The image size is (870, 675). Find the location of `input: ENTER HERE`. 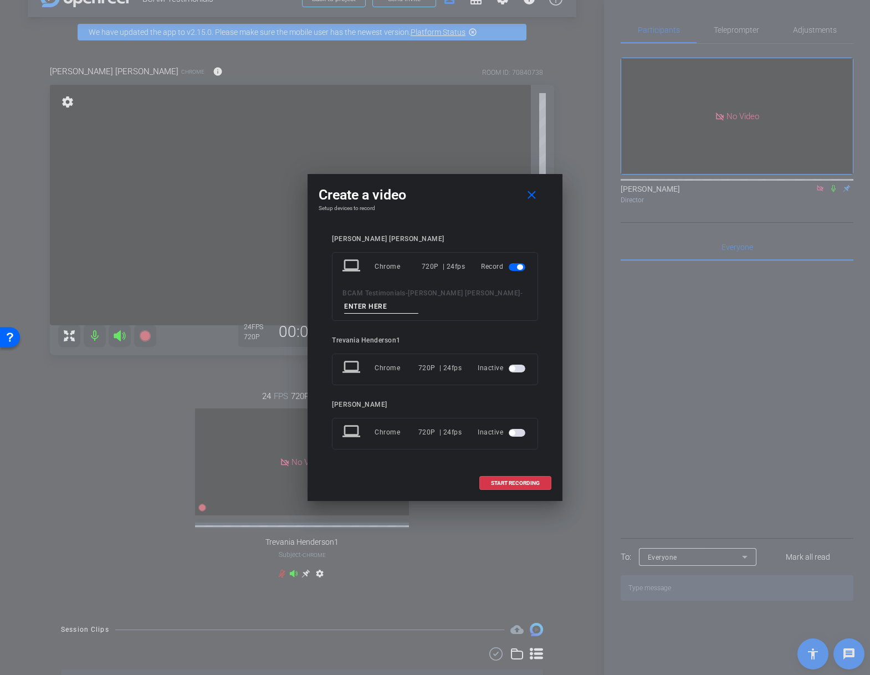

input: ENTER HERE is located at coordinates (381, 307).